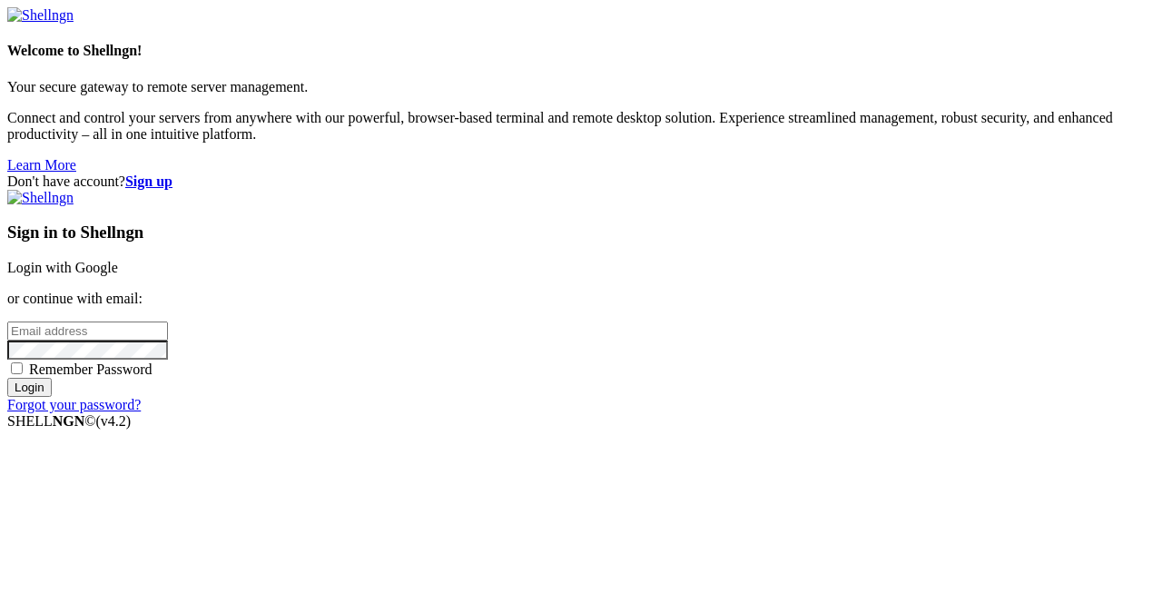 The height and width of the screenshot is (604, 1162). Describe the element at coordinates (69, 420) in the screenshot. I see `span: SHELL ©` at that location.